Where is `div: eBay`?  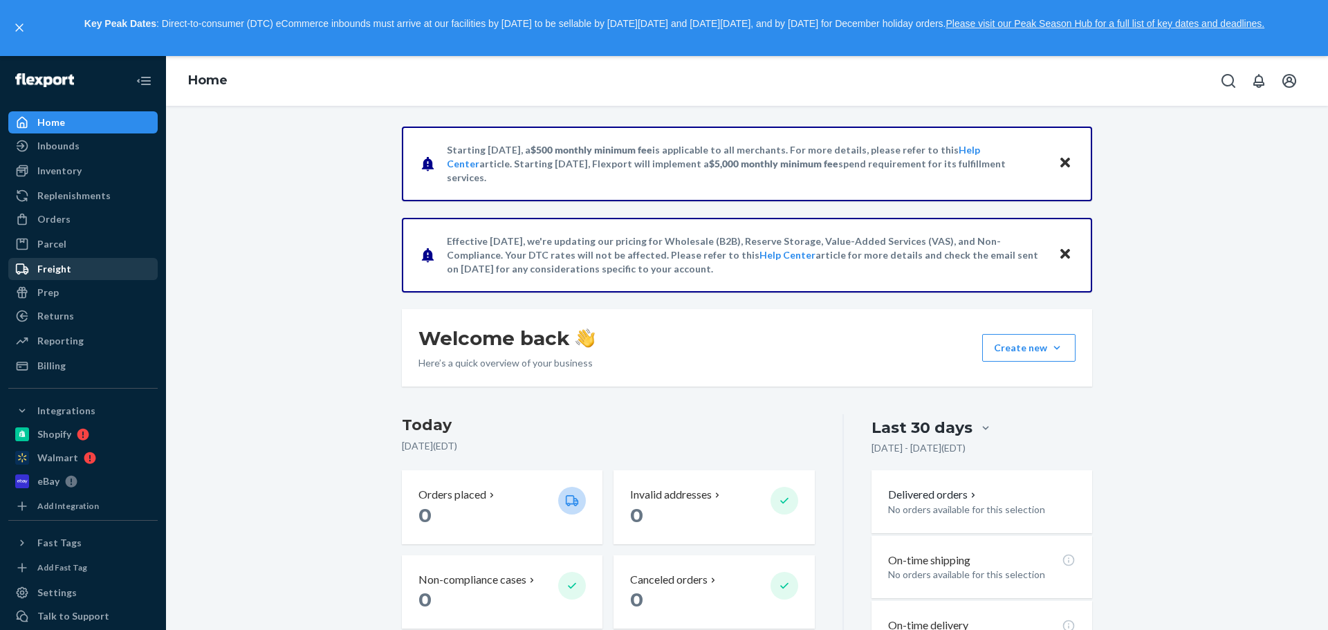
div: eBay is located at coordinates (48, 481).